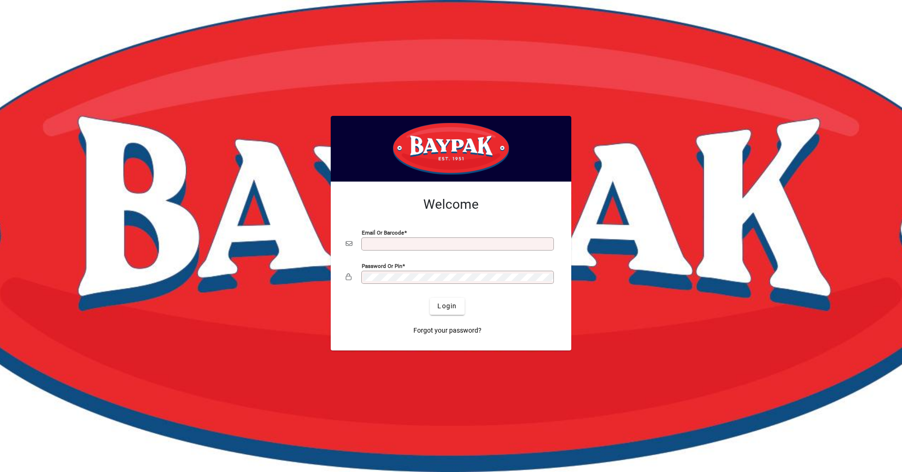 The image size is (902, 472). Describe the element at coordinates (447, 306) in the screenshot. I see `span: Login` at that location.